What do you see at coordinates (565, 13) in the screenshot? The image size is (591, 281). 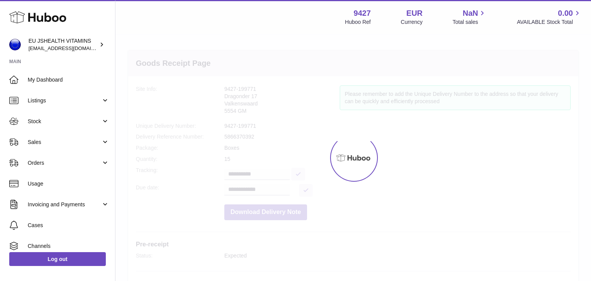 I see `span: 0.00` at bounding box center [565, 13].